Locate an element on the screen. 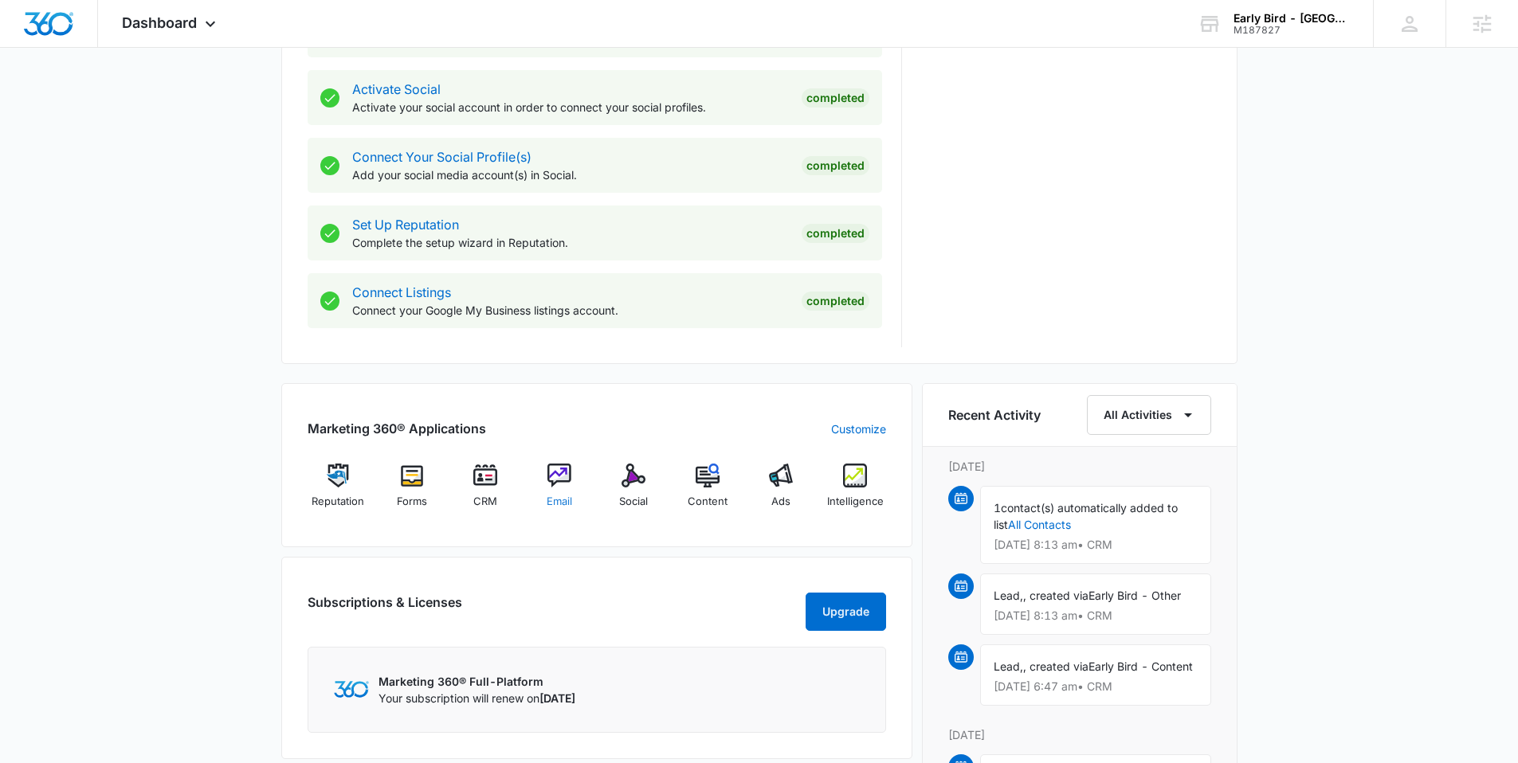 The image size is (1518, 763). span: Reputation is located at coordinates (338, 502).